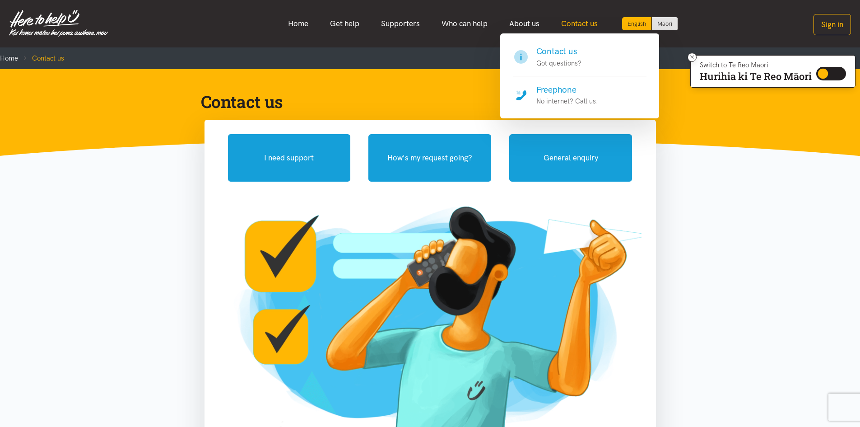 The width and height of the screenshot is (860, 427). I want to click on p: No internet? Call us., so click(567, 101).